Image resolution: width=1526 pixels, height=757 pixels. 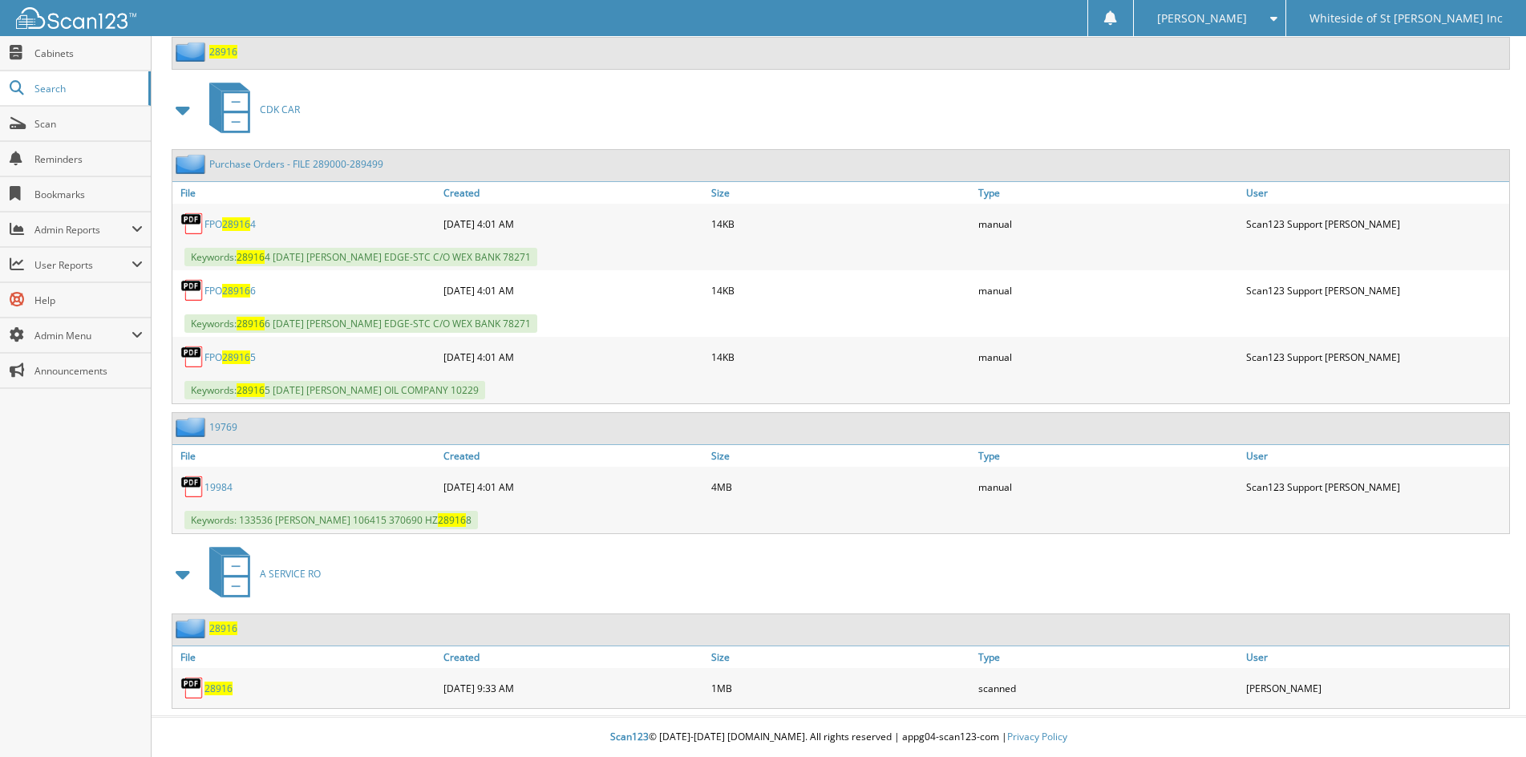 What do you see at coordinates (290, 573) in the screenshot?
I see `span: A SERVICE RO` at bounding box center [290, 573].